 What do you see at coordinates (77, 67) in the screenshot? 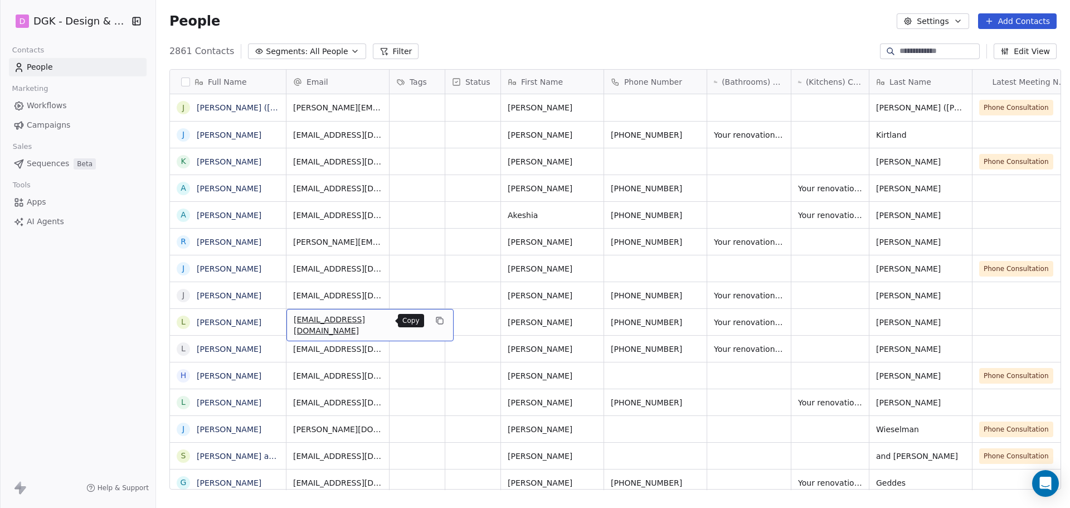
I see `a: People` at bounding box center [77, 67].